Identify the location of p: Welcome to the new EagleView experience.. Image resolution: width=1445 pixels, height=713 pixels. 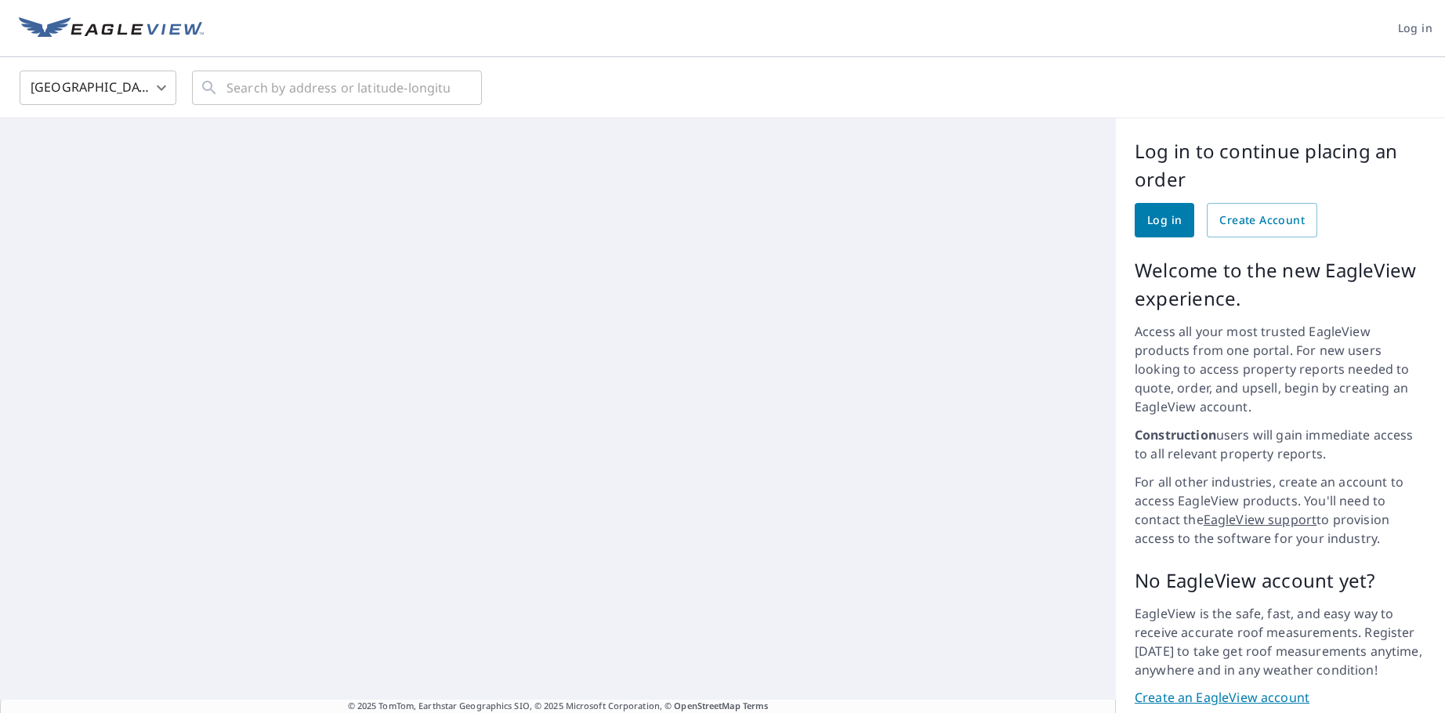
(1280, 284).